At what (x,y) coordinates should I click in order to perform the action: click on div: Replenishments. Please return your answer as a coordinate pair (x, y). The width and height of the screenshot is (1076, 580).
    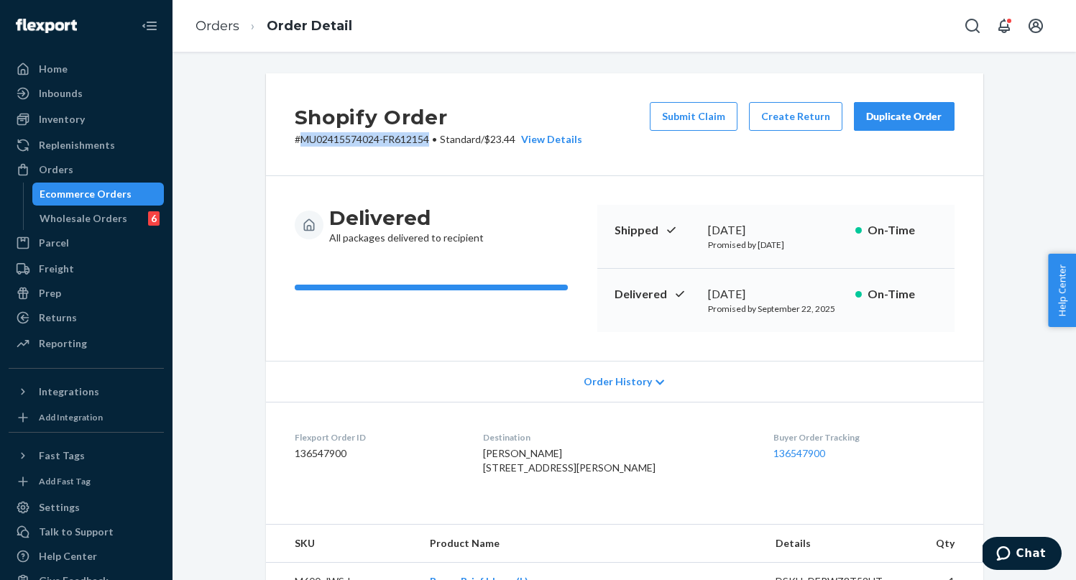
    Looking at the image, I should click on (77, 145).